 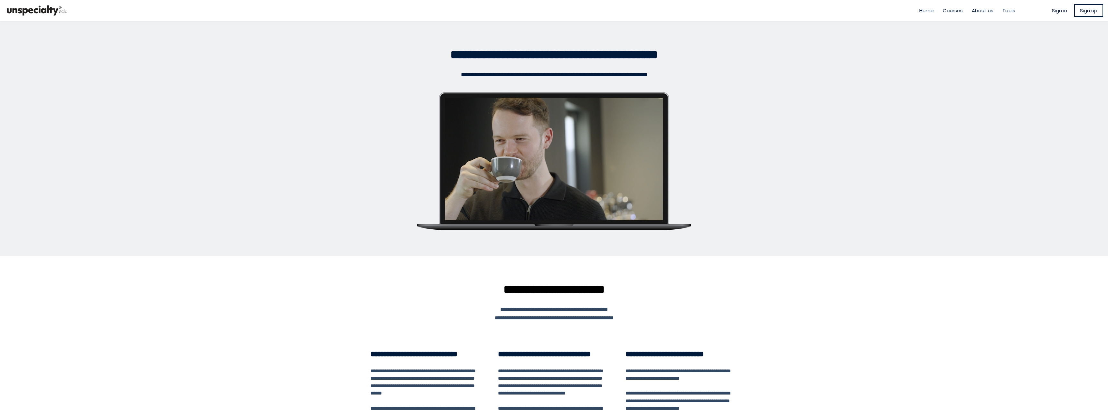 What do you see at coordinates (1060, 10) in the screenshot?
I see `span: Sign in` at bounding box center [1060, 10].